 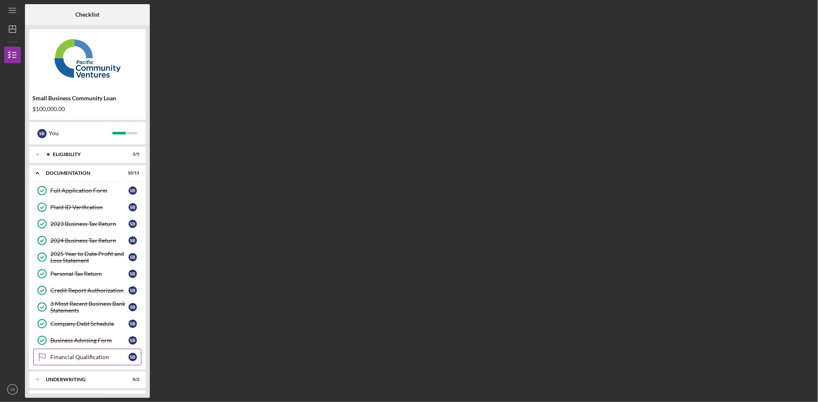 I want to click on b: Checklist, so click(x=87, y=15).